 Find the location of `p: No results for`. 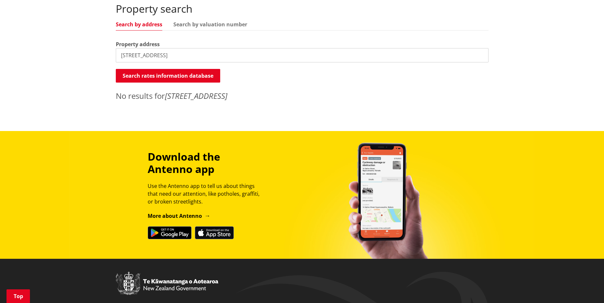

p: No results for is located at coordinates (302, 96).